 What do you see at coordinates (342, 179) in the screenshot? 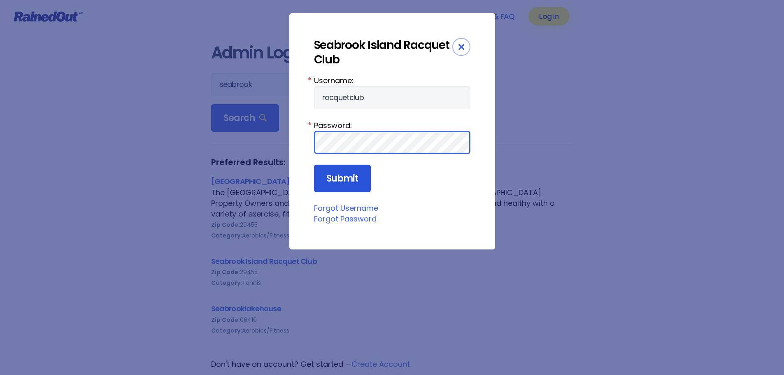
I see `input: Submit` at bounding box center [342, 179].